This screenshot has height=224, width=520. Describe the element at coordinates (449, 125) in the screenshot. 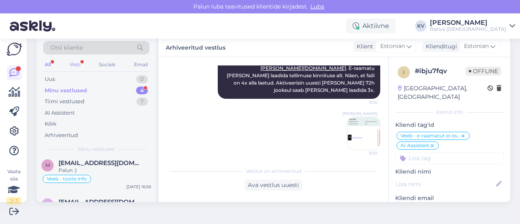

I see `p: Kliendi tag'id` at that location.